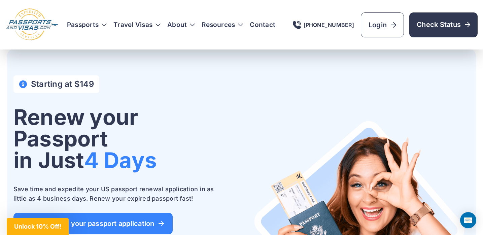 This screenshot has width=483, height=235. Describe the element at coordinates (444, 25) in the screenshot. I see `span: Check Status` at that location.